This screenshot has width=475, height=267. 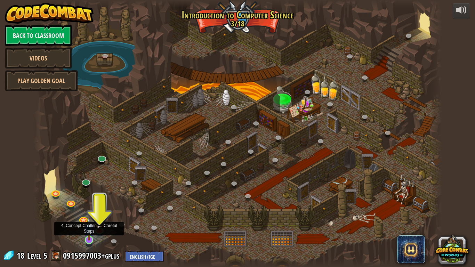 I want to click on span: 18, so click(x=22, y=256).